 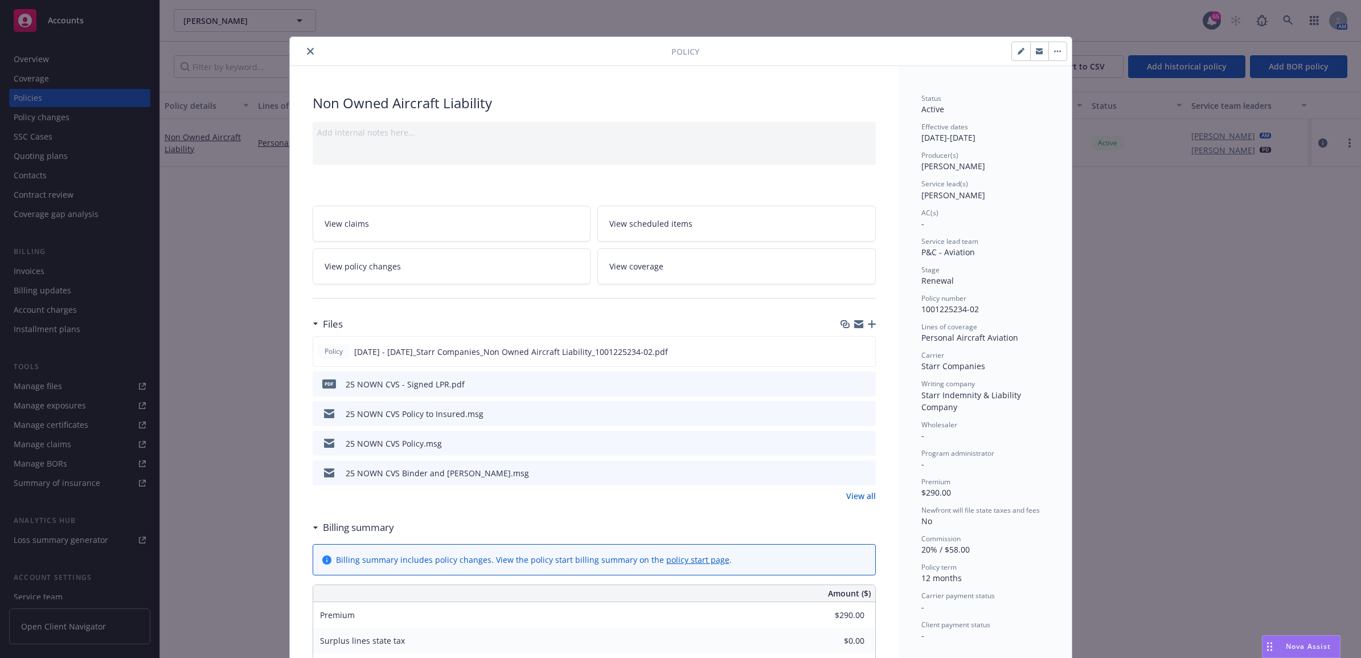 What do you see at coordinates (939, 424) in the screenshot?
I see `span: Wholesaler` at bounding box center [939, 424].